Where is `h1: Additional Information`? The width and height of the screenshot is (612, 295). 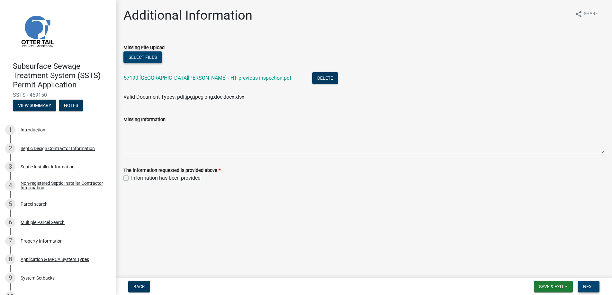 h1: Additional Information is located at coordinates (188, 15).